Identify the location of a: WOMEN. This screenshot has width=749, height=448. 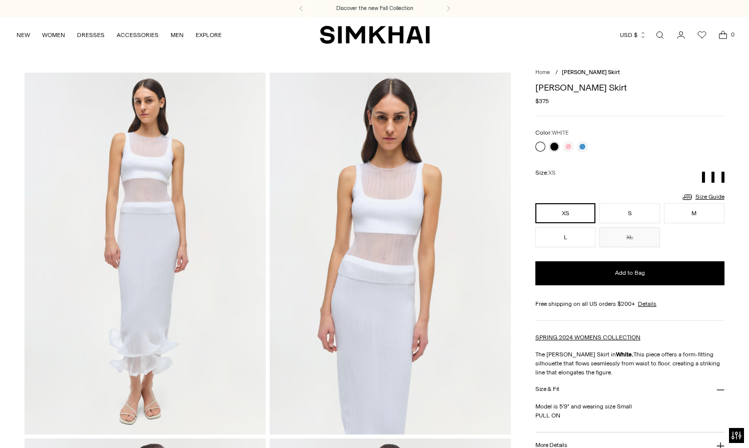
(54, 35).